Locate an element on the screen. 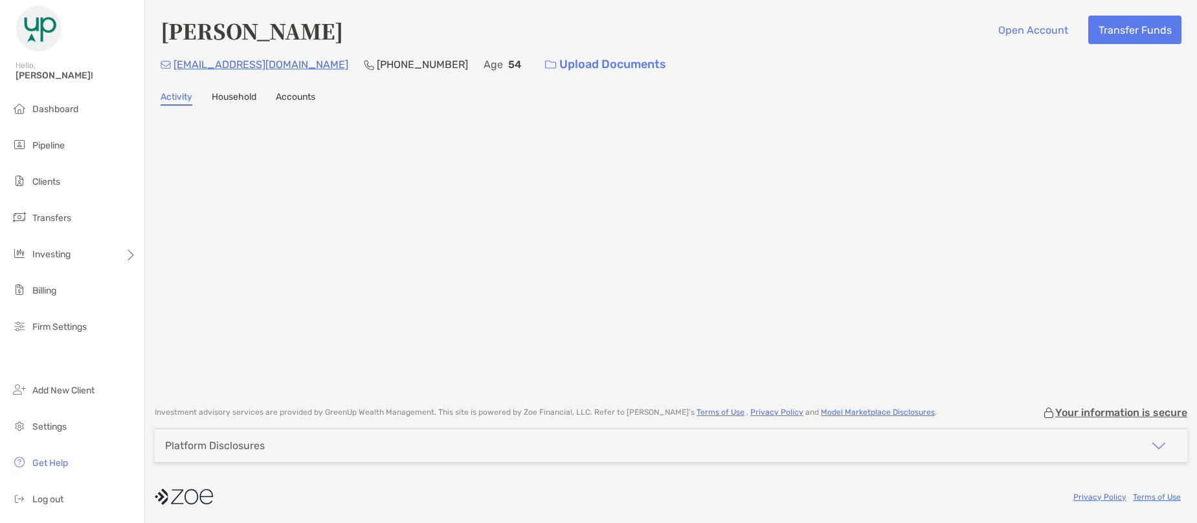 The height and width of the screenshot is (523, 1197). span: Log out is located at coordinates (48, 499).